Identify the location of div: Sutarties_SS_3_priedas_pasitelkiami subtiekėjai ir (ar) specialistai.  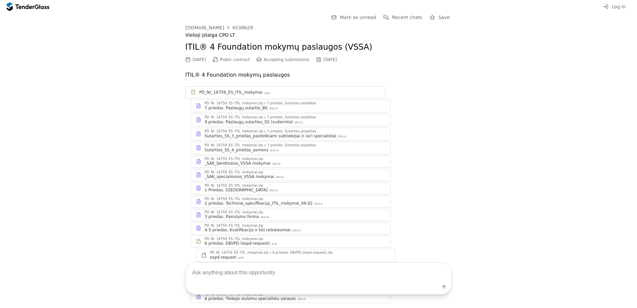
(270, 136).